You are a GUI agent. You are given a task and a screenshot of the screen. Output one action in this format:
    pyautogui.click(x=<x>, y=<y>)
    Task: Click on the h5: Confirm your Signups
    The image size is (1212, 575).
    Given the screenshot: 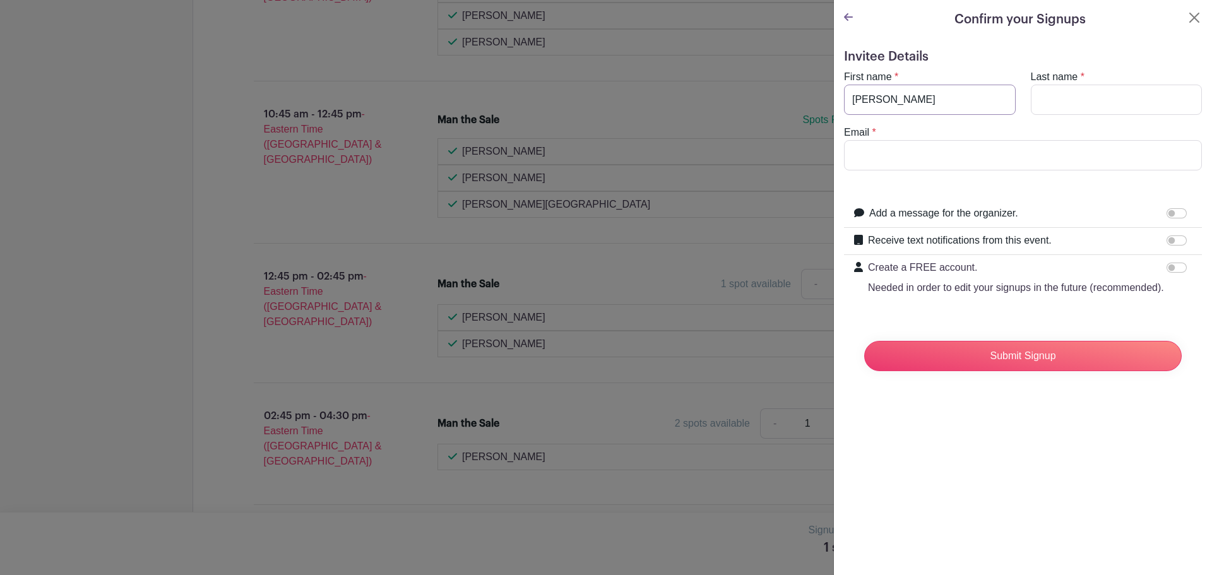 What is the action you would take?
    pyautogui.click(x=1020, y=20)
    